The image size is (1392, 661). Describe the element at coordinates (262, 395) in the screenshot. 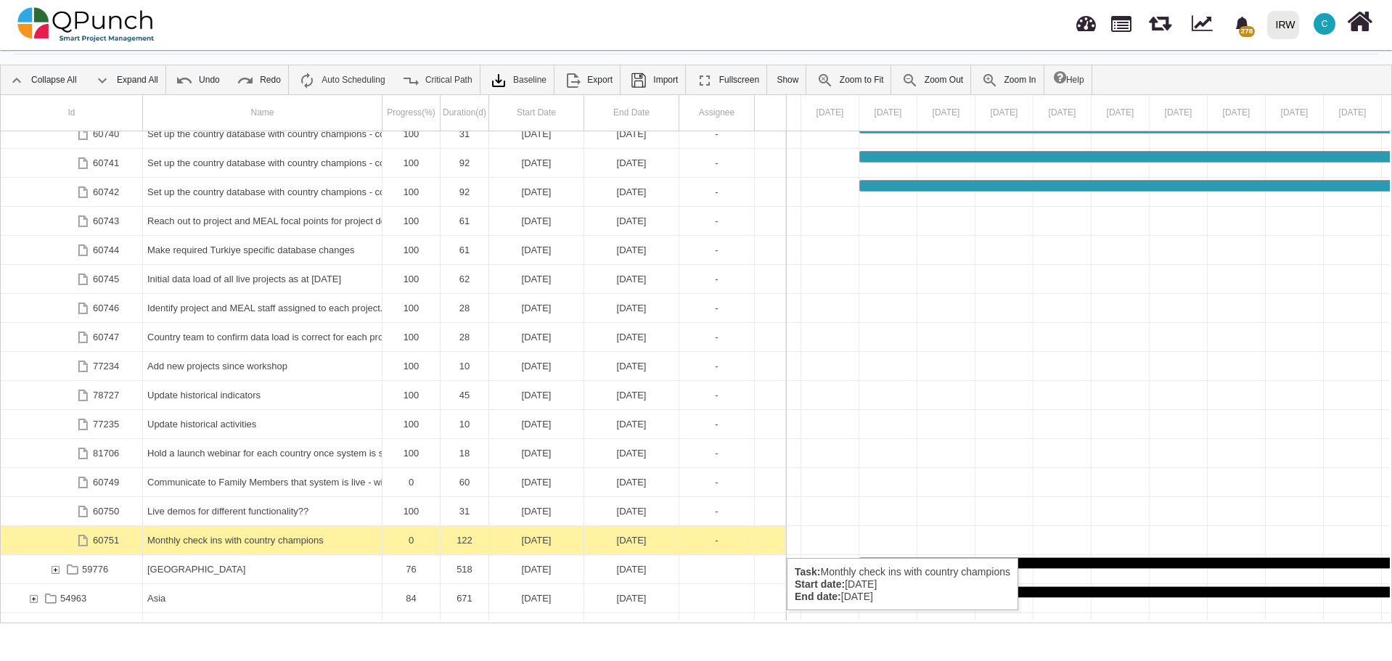

I see `div: Update historical indicators` at that location.